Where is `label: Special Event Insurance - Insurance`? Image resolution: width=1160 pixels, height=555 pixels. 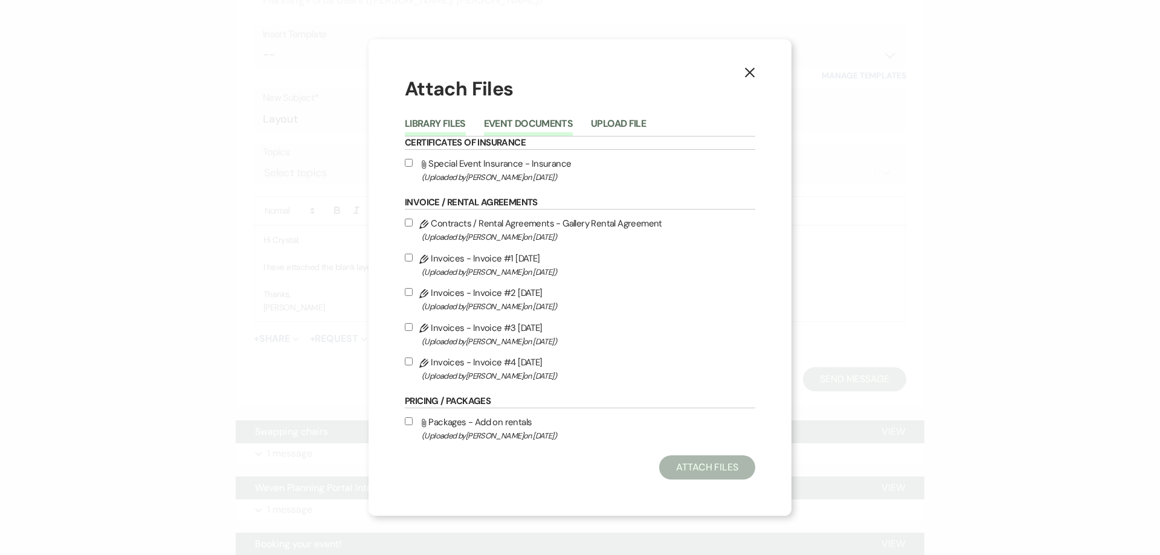
label: Special Event Insurance - Insurance is located at coordinates (580, 170).